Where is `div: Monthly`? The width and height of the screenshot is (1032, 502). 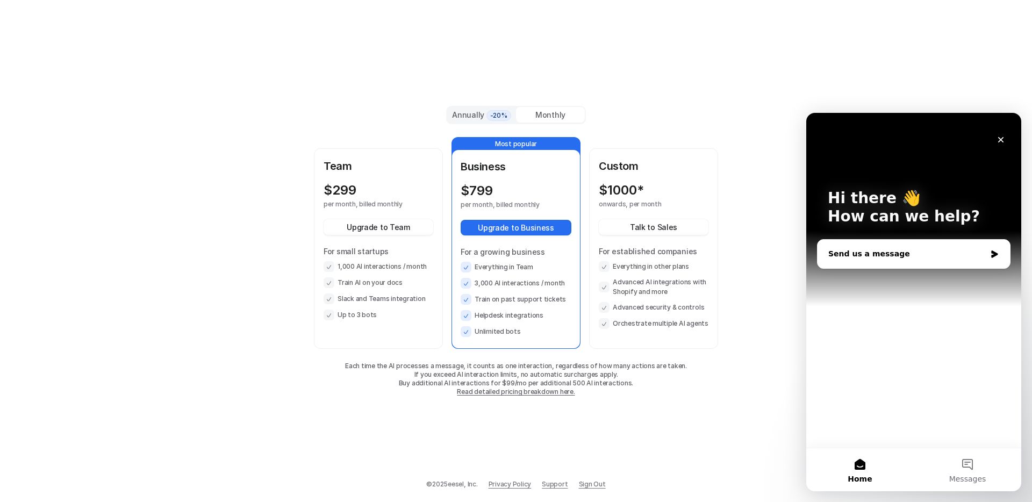 div: Monthly is located at coordinates (551, 115).